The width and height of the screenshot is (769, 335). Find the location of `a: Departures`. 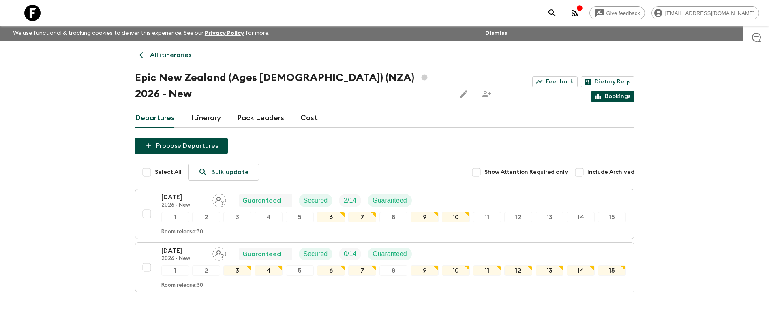

a: Departures is located at coordinates (155, 118).